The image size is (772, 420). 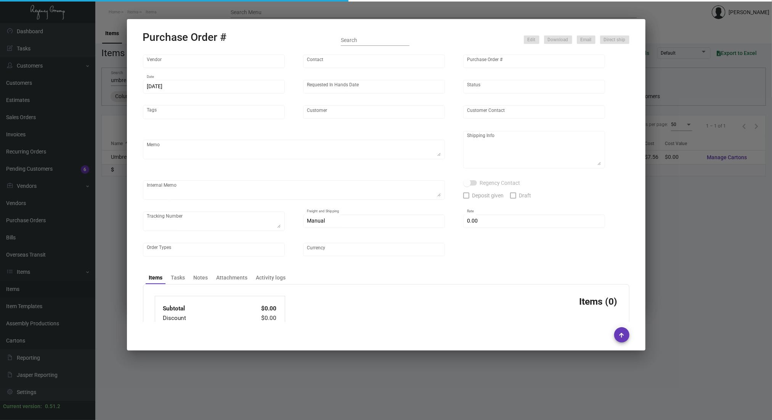 I want to click on button: Email, so click(x=586, y=40).